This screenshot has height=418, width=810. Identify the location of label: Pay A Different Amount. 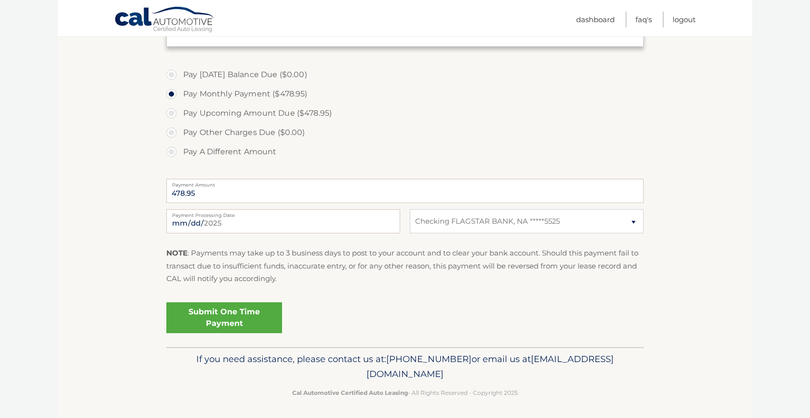
(405, 152).